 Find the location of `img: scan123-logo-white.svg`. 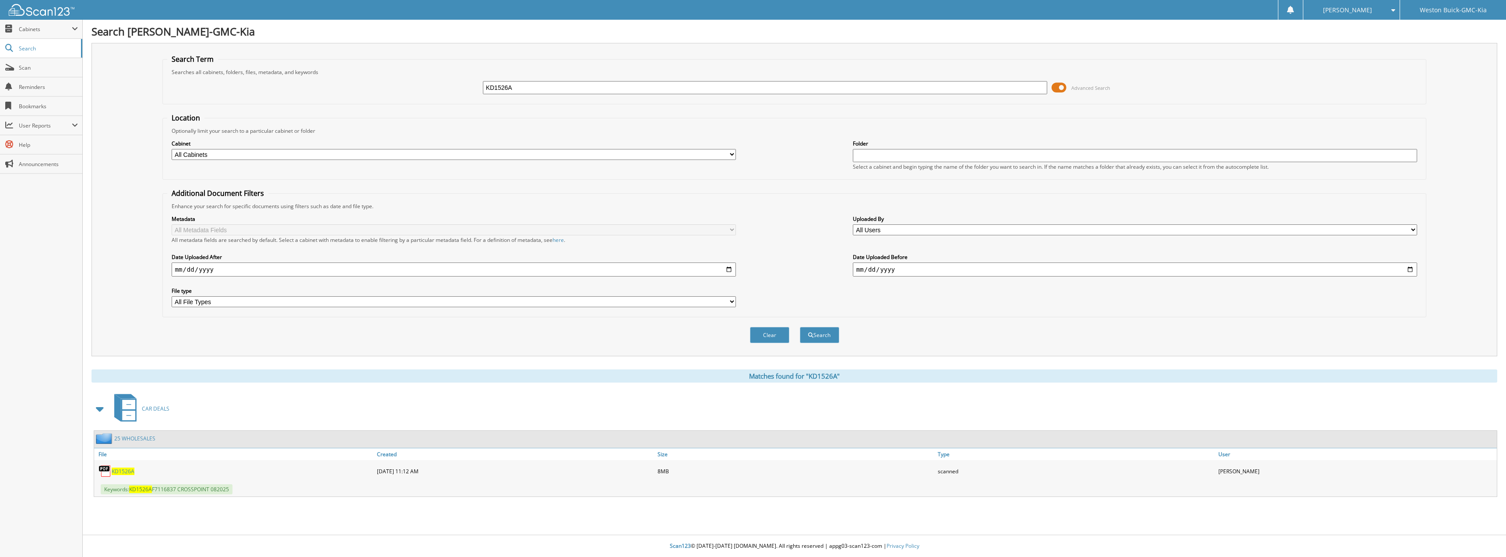

img: scan123-logo-white.svg is located at coordinates (42, 10).